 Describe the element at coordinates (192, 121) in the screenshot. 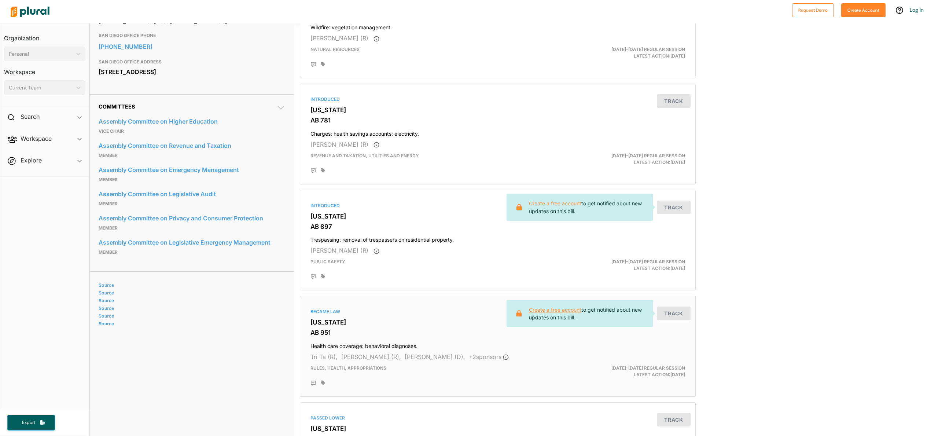

I see `a: Assembly Committee on Higher Education` at that location.